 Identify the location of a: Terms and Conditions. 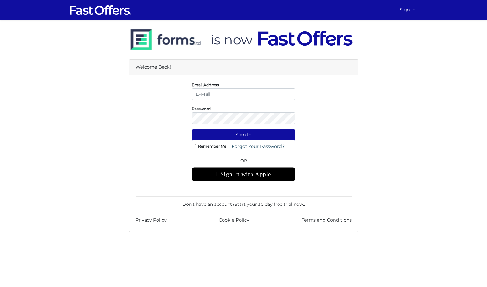
(326, 220).